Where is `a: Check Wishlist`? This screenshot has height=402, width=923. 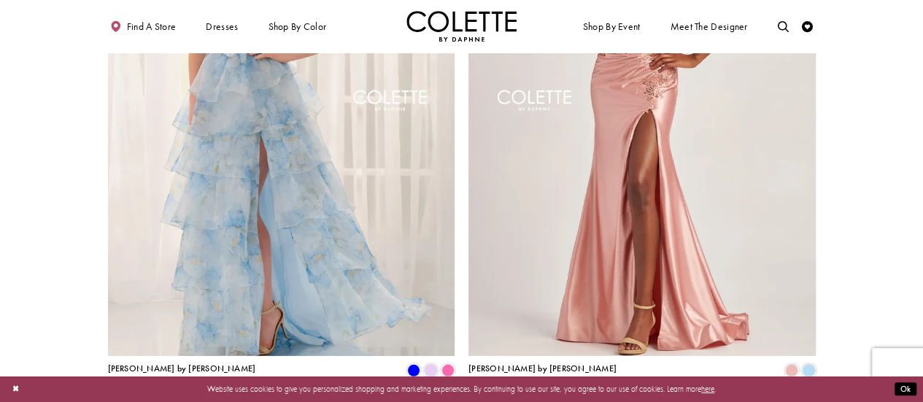 a: Check Wishlist is located at coordinates (807, 26).